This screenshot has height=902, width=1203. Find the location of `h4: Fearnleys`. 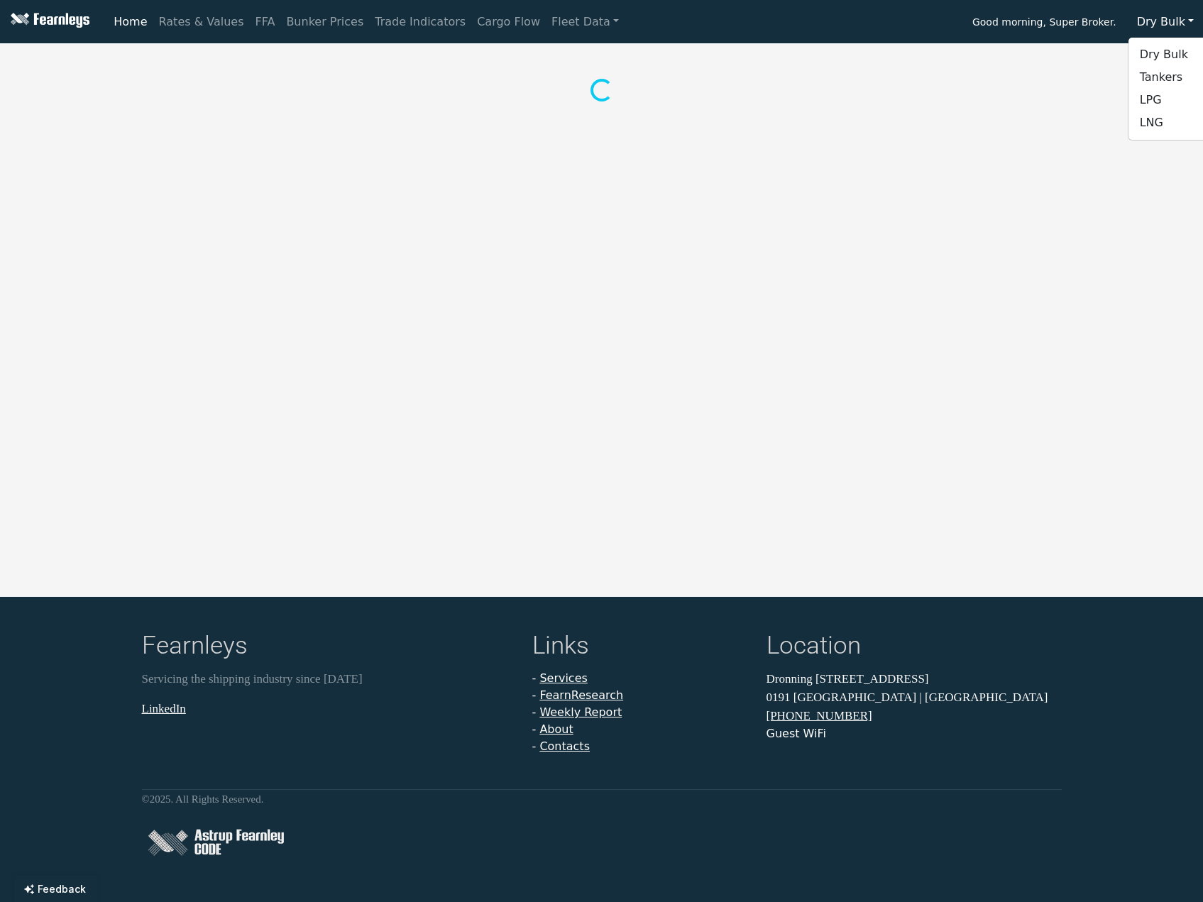

h4: Fearnleys is located at coordinates (329, 647).